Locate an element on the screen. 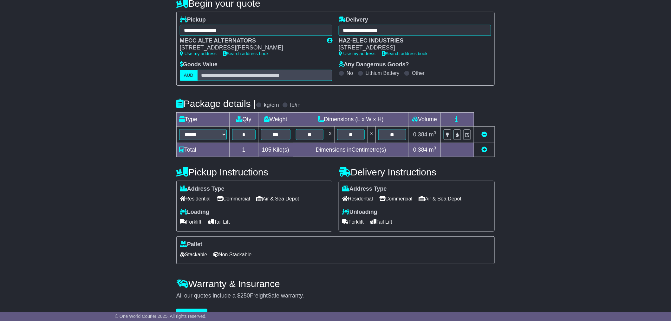 The height and width of the screenshot is (321, 671). h4: Delivery Instructions is located at coordinates (417, 172).